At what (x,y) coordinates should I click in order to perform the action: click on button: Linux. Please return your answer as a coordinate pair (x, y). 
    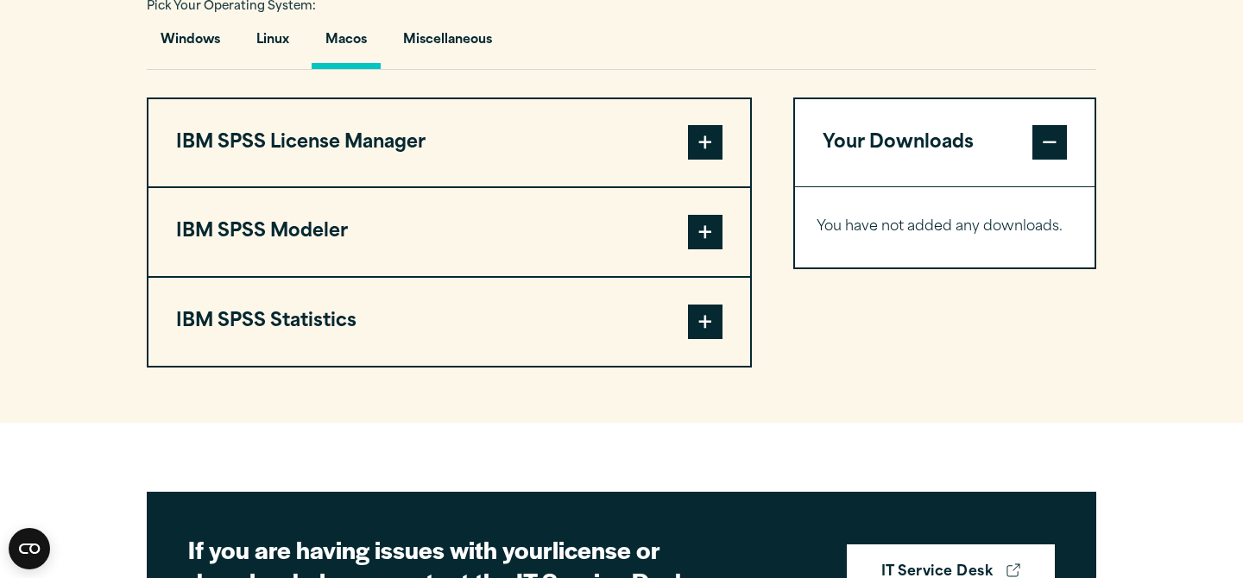
    Looking at the image, I should click on (273, 44).